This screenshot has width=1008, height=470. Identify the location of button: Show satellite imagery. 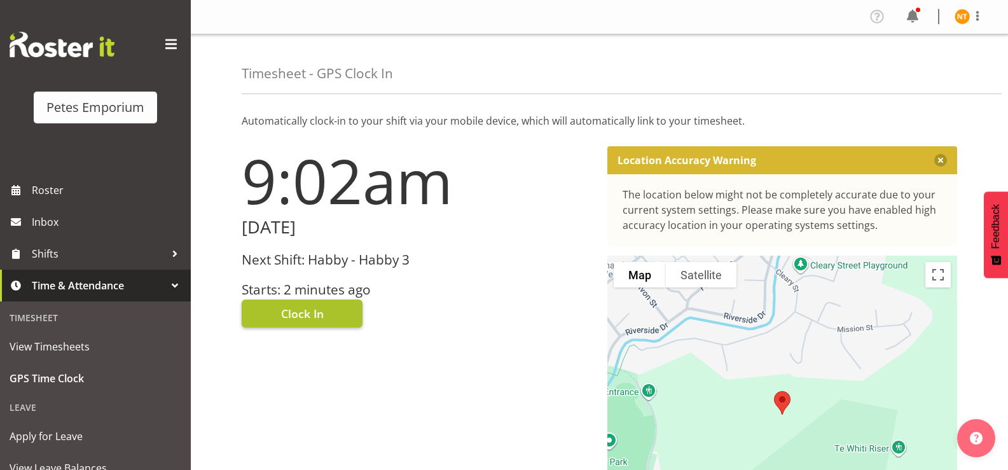
(701, 275).